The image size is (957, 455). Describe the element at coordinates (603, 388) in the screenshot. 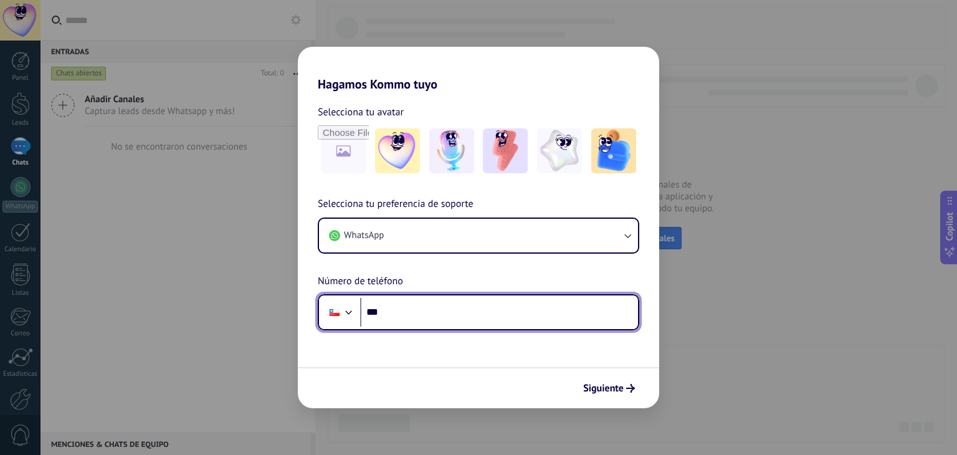

I see `span: Siguiente` at that location.